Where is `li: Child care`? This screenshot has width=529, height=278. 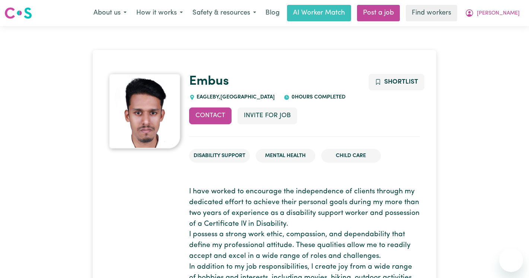
li: Child care is located at coordinates (351, 156).